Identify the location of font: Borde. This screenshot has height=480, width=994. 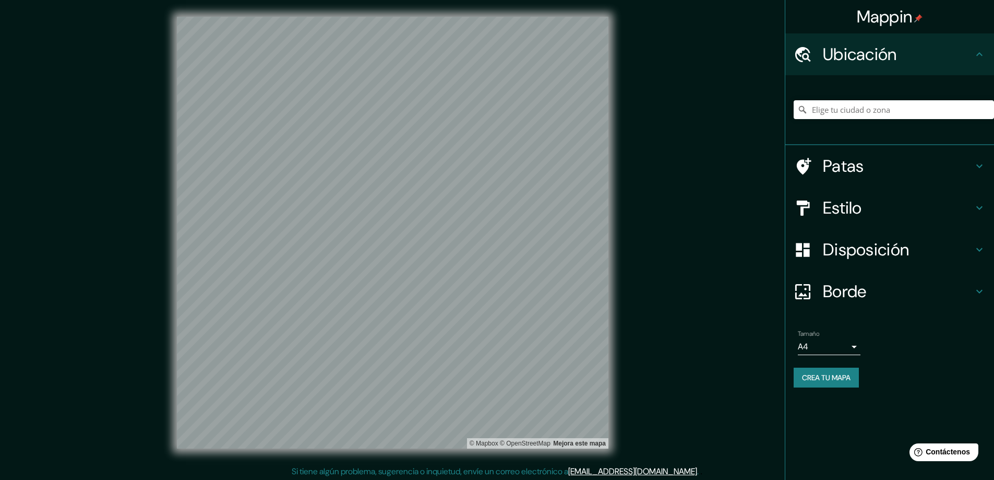
(845, 291).